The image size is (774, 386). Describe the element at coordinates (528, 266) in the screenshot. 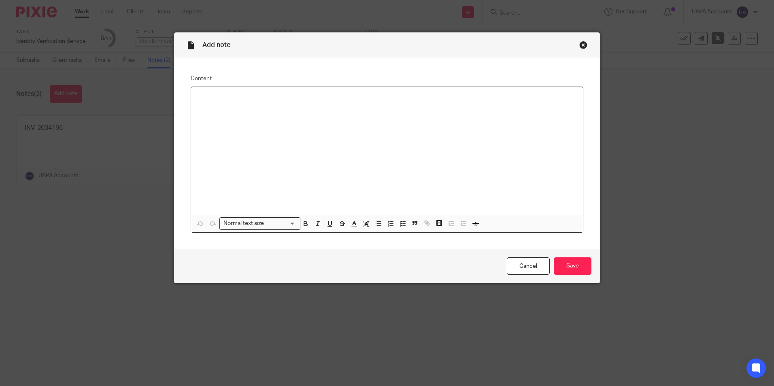

I see `a: Cancel` at that location.